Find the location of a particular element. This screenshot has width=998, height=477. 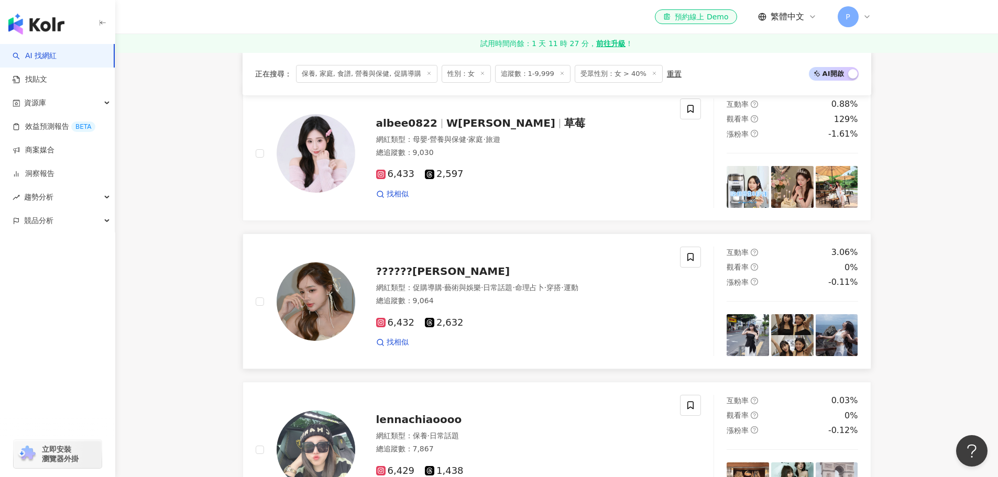

span: 正在搜尋 ： is located at coordinates (273, 74).